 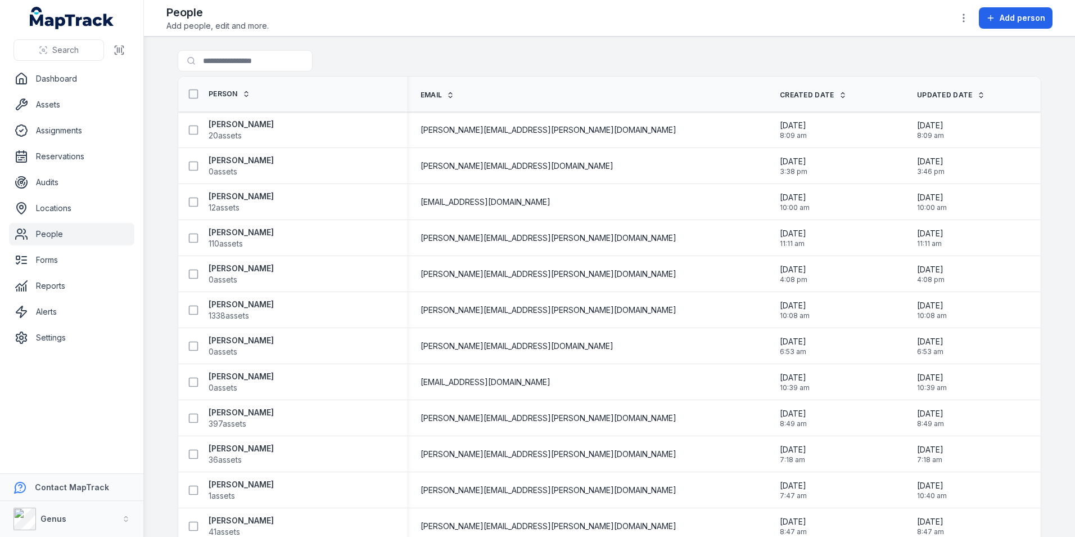 I want to click on span: 10:00 am, so click(x=932, y=208).